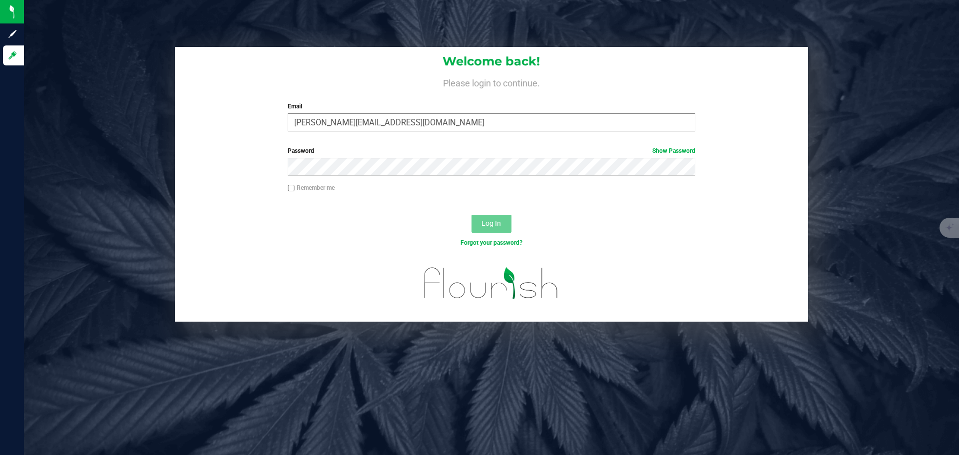  Describe the element at coordinates (492, 243) in the screenshot. I see `a: Forgot your password?` at that location.